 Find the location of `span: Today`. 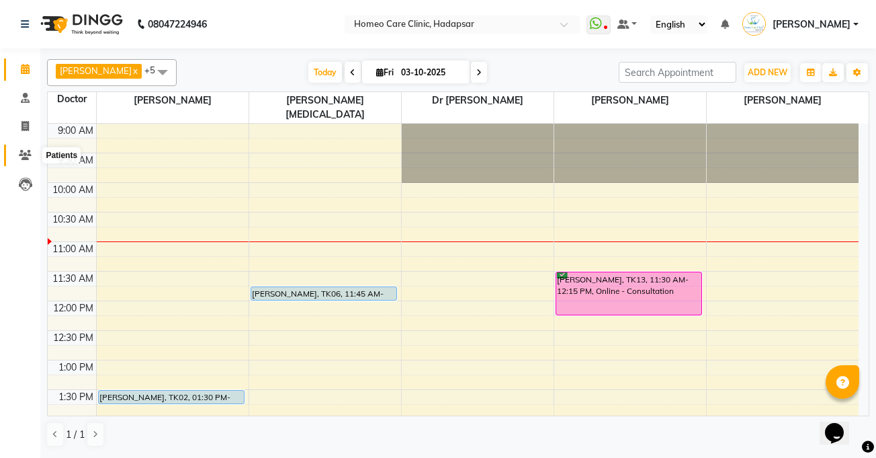

span: Today is located at coordinates (325, 72).